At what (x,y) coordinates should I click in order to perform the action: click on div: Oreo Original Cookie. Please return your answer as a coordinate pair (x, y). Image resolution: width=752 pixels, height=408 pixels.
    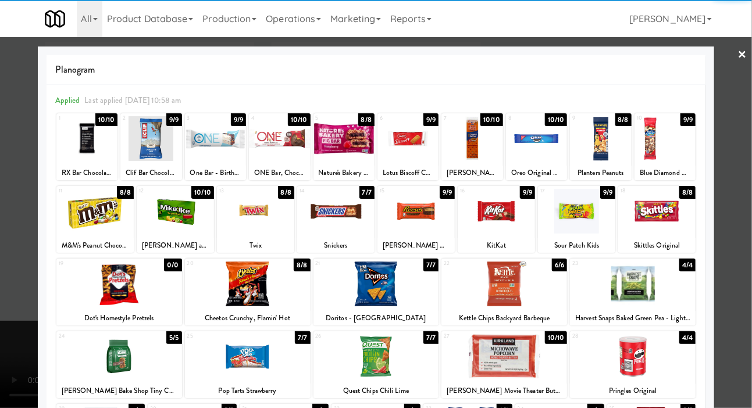
    Looking at the image, I should click on (536, 173).